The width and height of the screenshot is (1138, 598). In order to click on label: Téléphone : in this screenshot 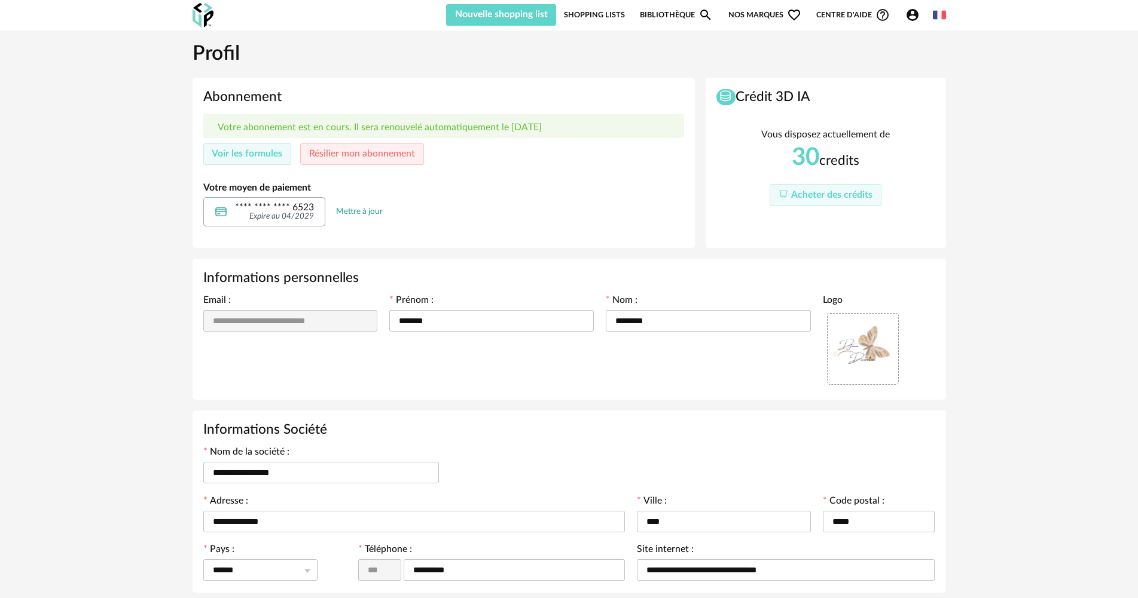, I will do `click(385, 551)`.